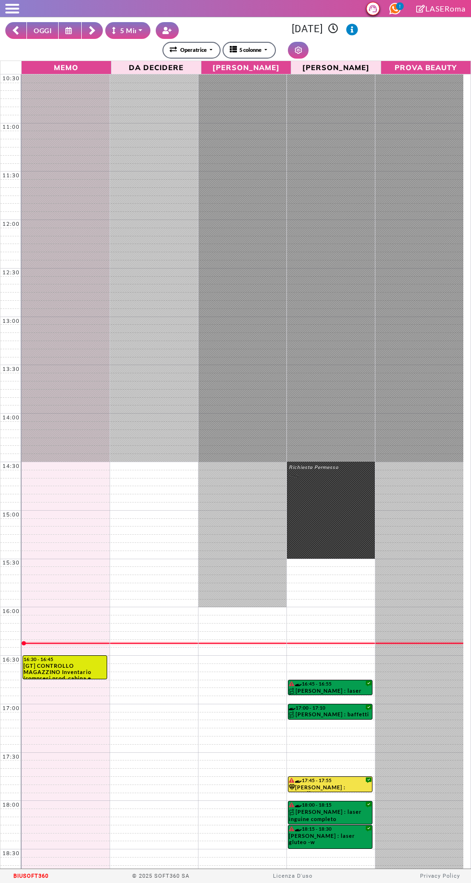 Image resolution: width=471 pixels, height=883 pixels. I want to click on div: 16:30 - 16:45, so click(65, 659).